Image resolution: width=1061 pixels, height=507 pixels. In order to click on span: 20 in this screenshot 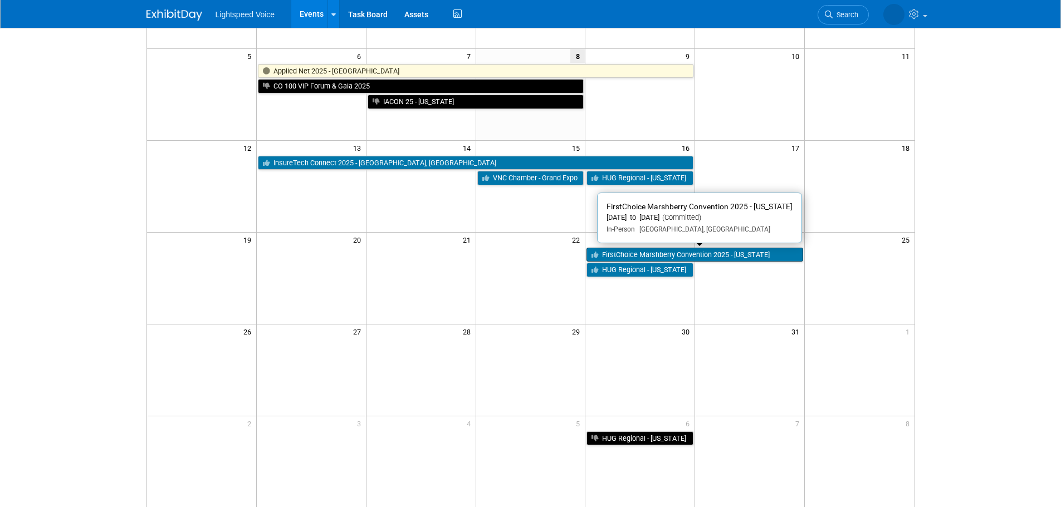, I will do `click(359, 239)`.